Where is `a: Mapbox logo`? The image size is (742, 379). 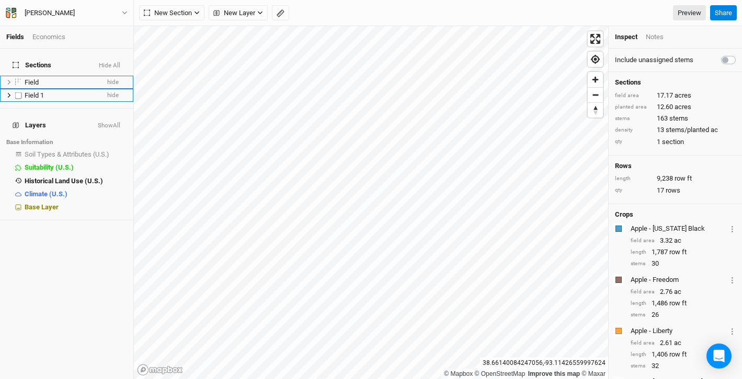 a: Mapbox logo is located at coordinates (160, 370).